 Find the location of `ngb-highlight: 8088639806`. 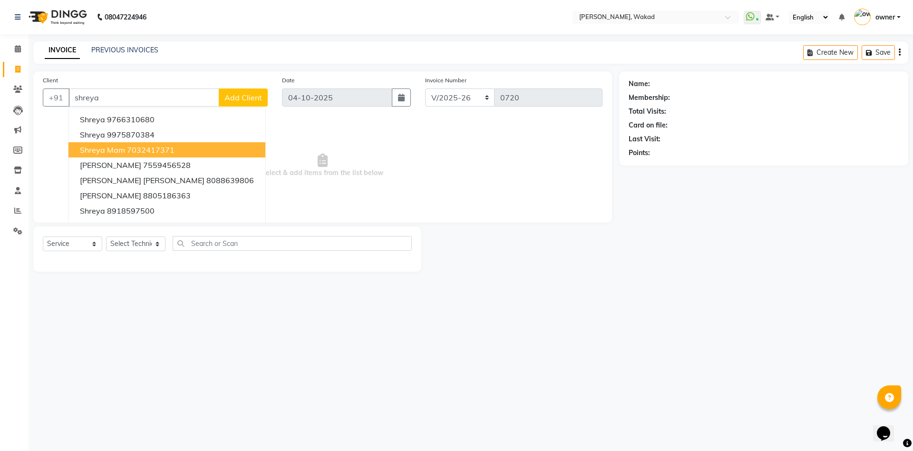

ngb-highlight: 8088639806 is located at coordinates (230, 180).